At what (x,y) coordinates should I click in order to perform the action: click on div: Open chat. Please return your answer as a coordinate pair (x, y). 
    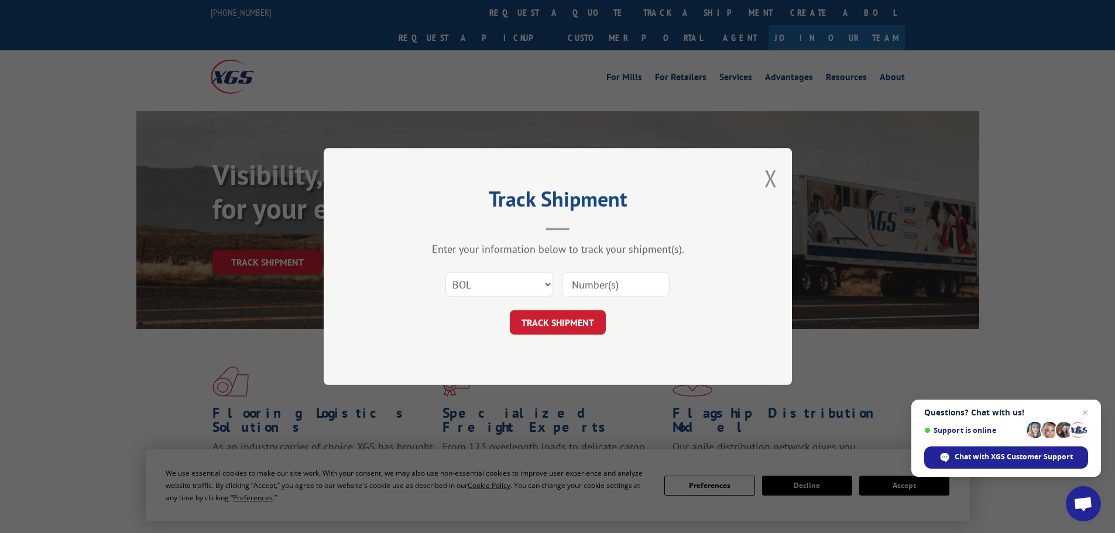
    Looking at the image, I should click on (1083, 504).